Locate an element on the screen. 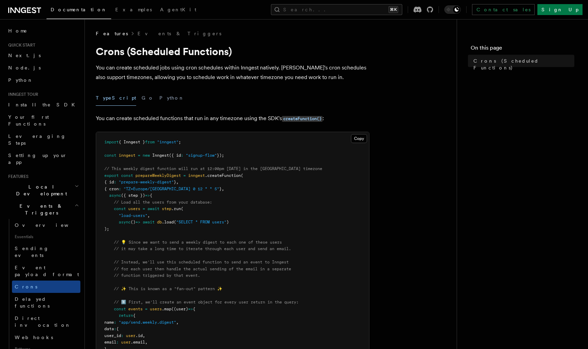  code: createFunction() is located at coordinates (302, 119).